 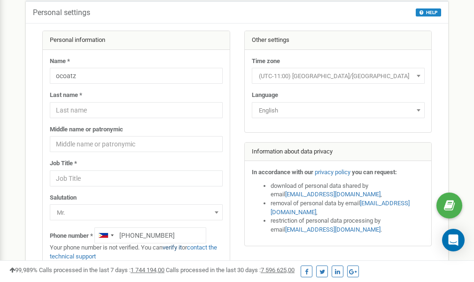 I want to click on strong: In accordance with our, so click(x=283, y=172).